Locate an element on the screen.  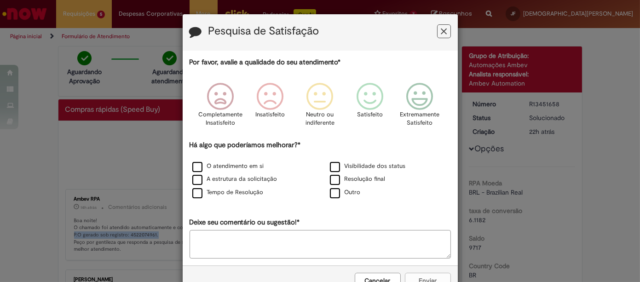
div: Satisfeito is located at coordinates (370, 107).